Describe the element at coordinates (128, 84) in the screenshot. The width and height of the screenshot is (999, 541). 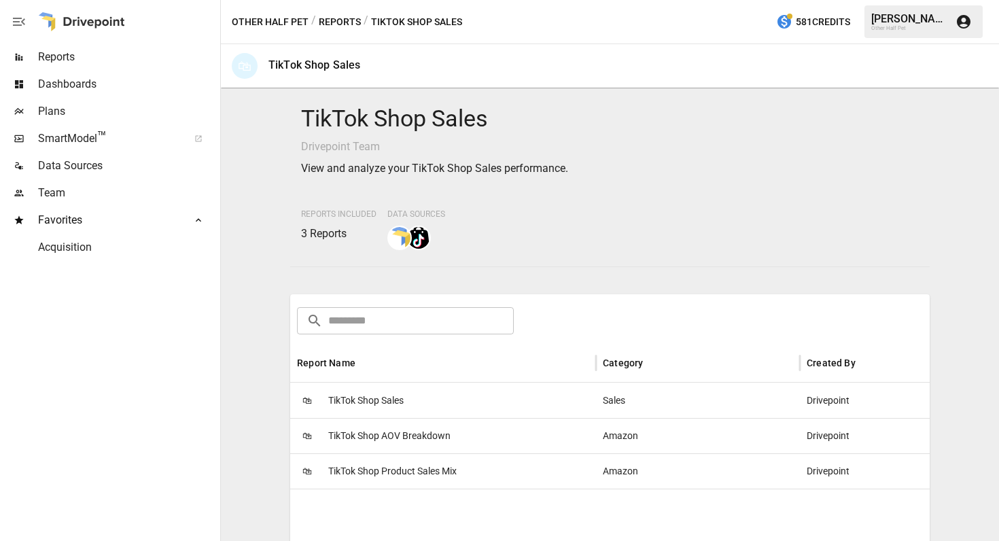
I see `span: Dashboards` at that location.